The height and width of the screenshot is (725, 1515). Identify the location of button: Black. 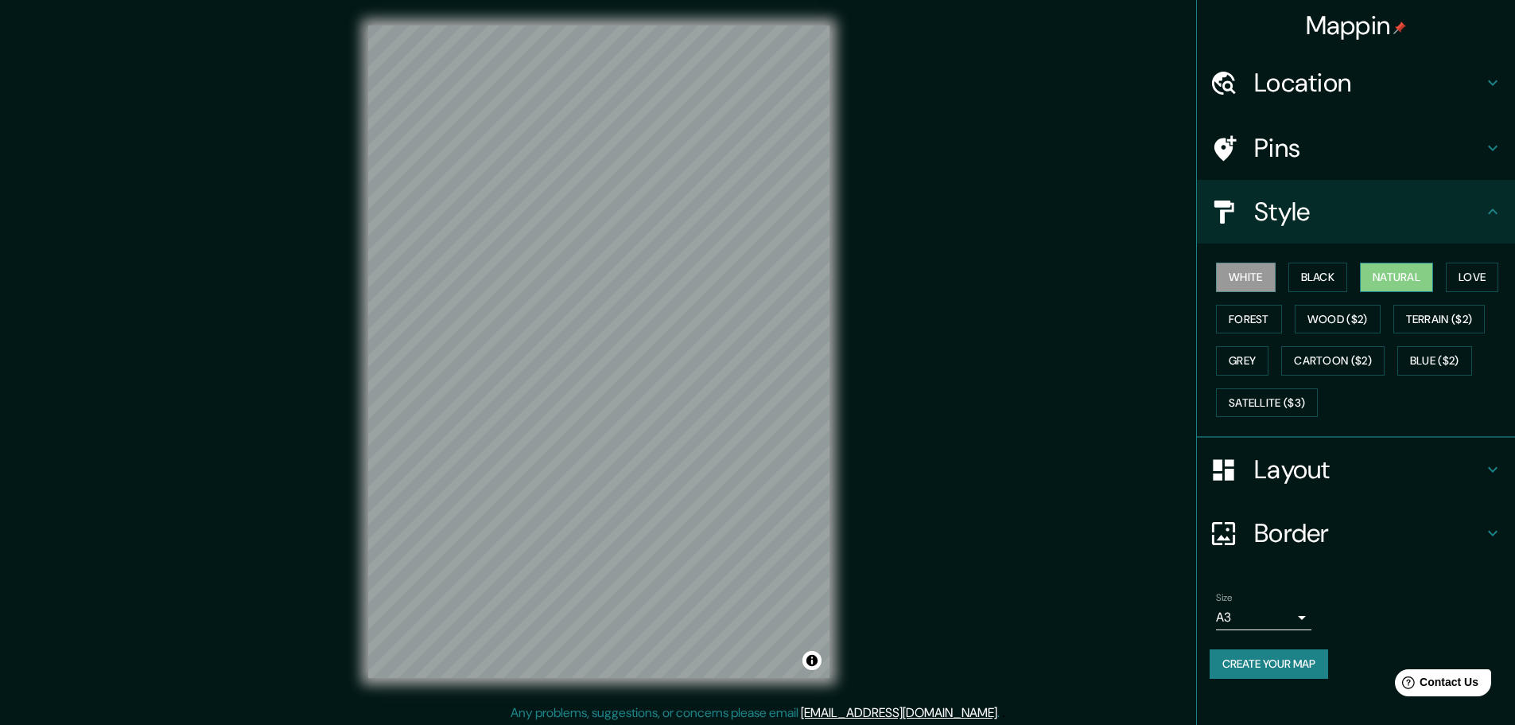
(1318, 277).